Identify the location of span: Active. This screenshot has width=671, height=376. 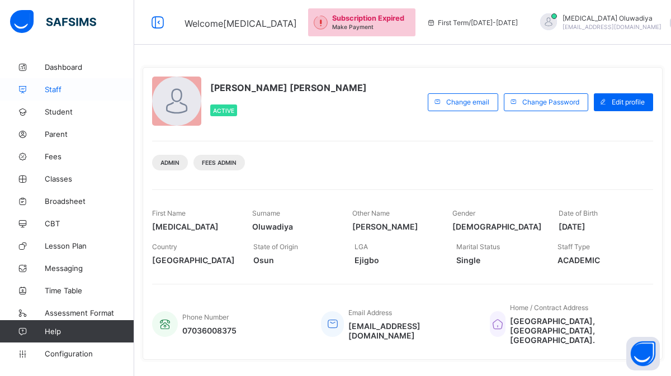
(224, 111).